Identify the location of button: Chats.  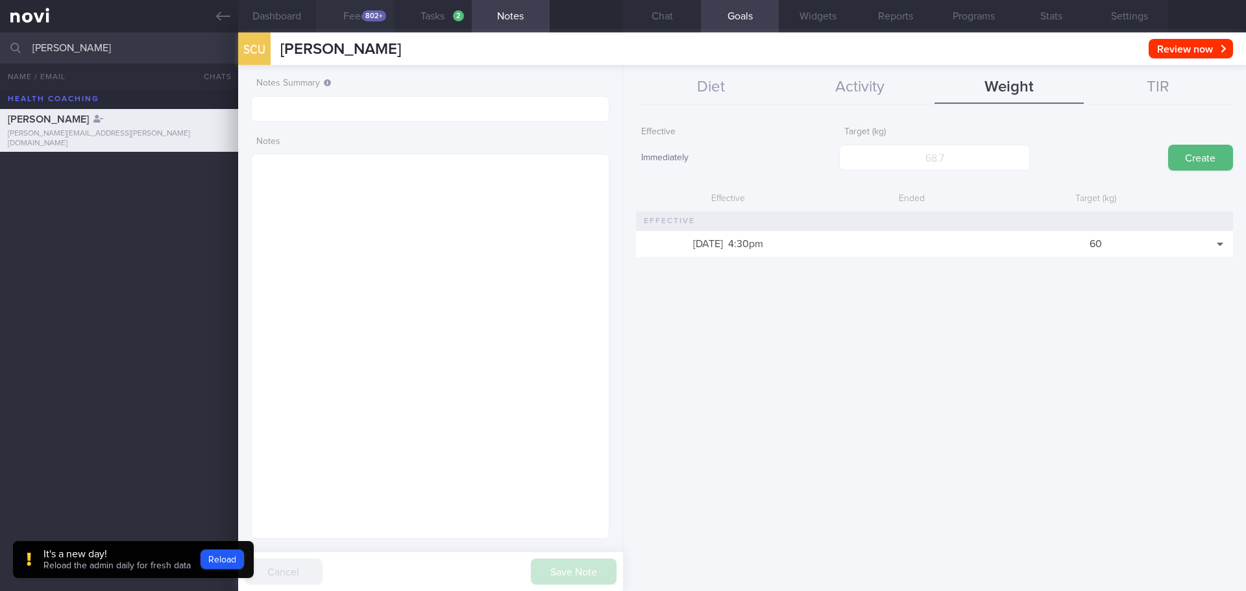
(212, 77).